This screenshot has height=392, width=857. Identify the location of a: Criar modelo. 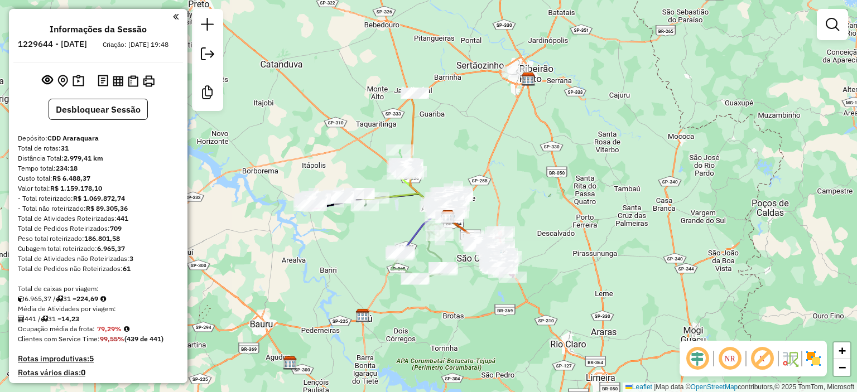
(208, 94).